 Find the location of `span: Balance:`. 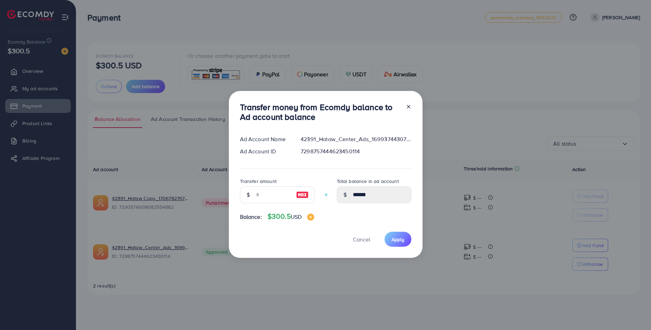

span: Balance: is located at coordinates (251, 217).